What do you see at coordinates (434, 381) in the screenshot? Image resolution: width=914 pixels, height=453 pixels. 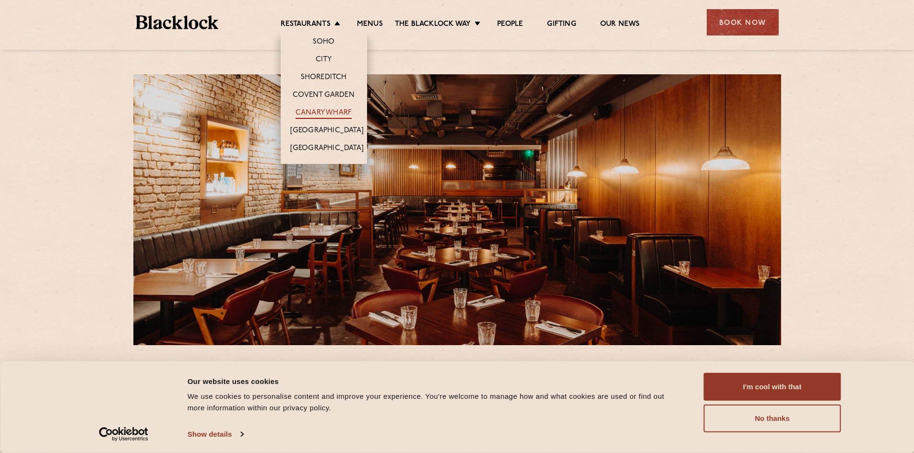 I see `div: Our website uses cookies` at bounding box center [434, 381].